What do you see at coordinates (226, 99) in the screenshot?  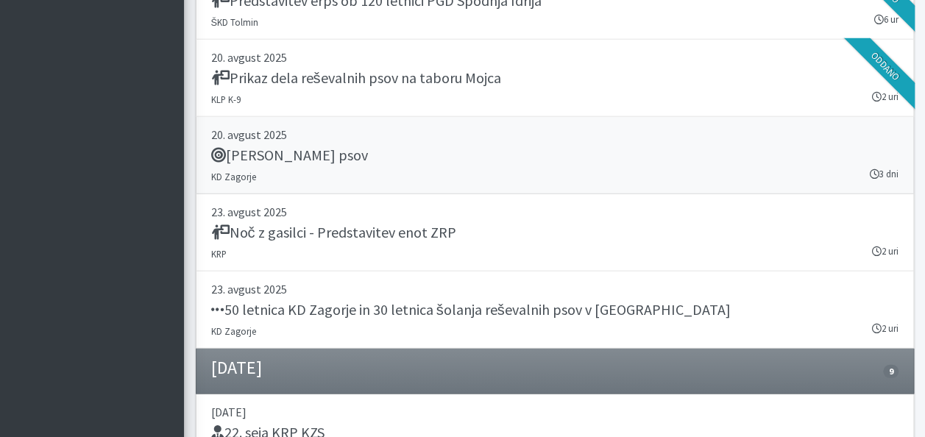 I see `small: KLP K-9` at bounding box center [226, 99].